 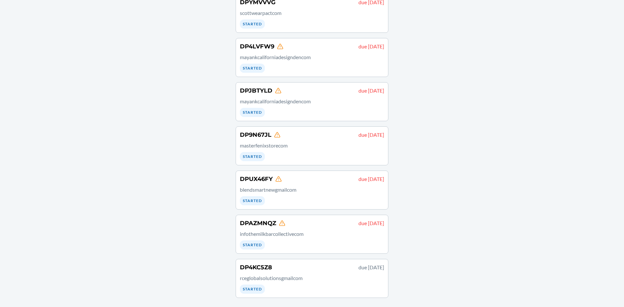 What do you see at coordinates (312, 146) in the screenshot?
I see `p: masterfenixstorecom` at bounding box center [312, 146].